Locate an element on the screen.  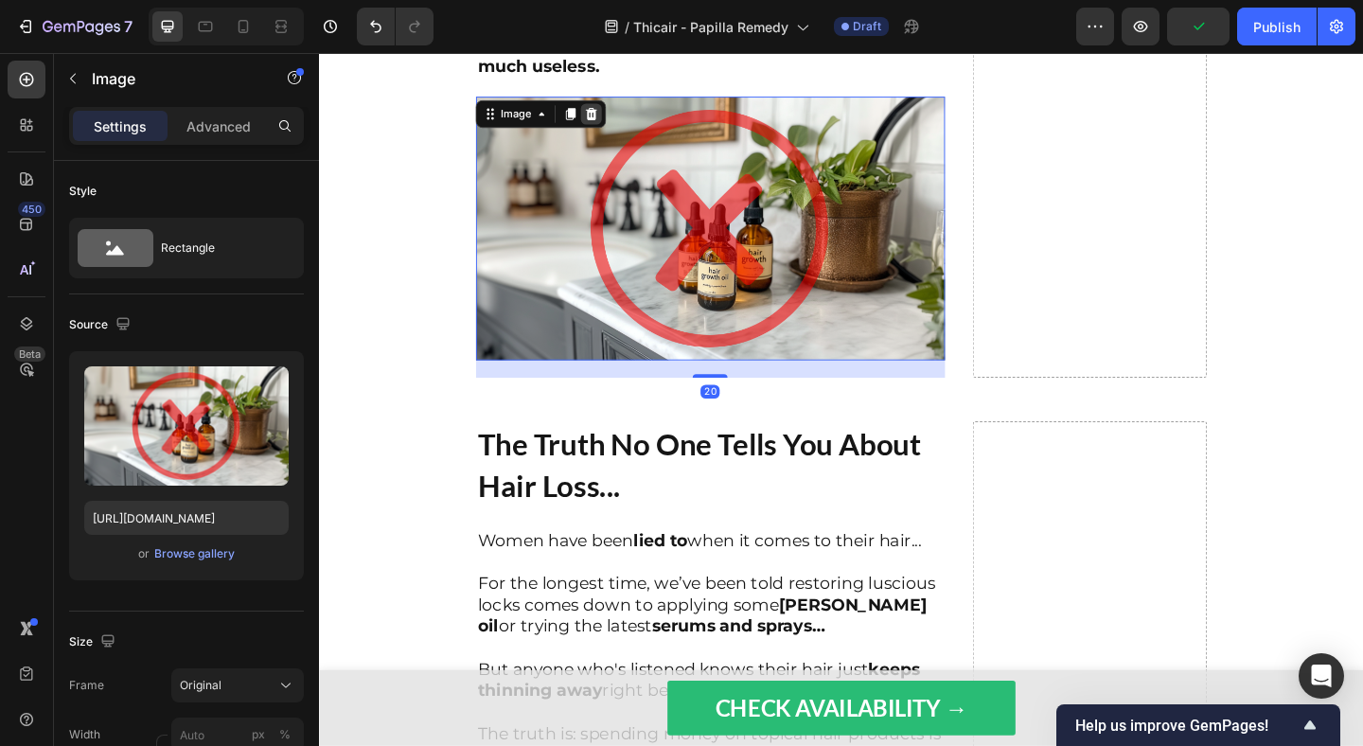
div: Size is located at coordinates (94, 642).